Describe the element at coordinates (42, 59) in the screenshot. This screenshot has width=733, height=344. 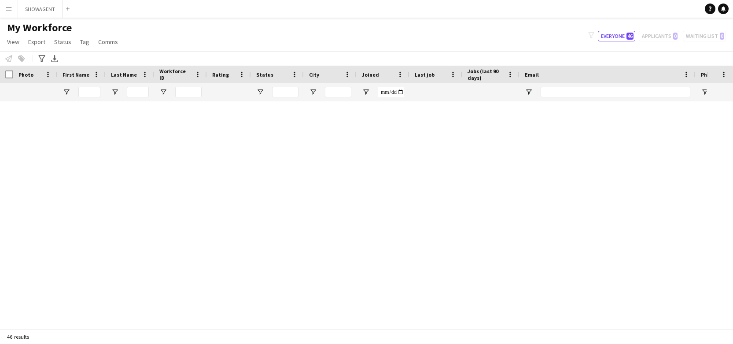
I see `app-action-btn: Advanced filters` at that location.